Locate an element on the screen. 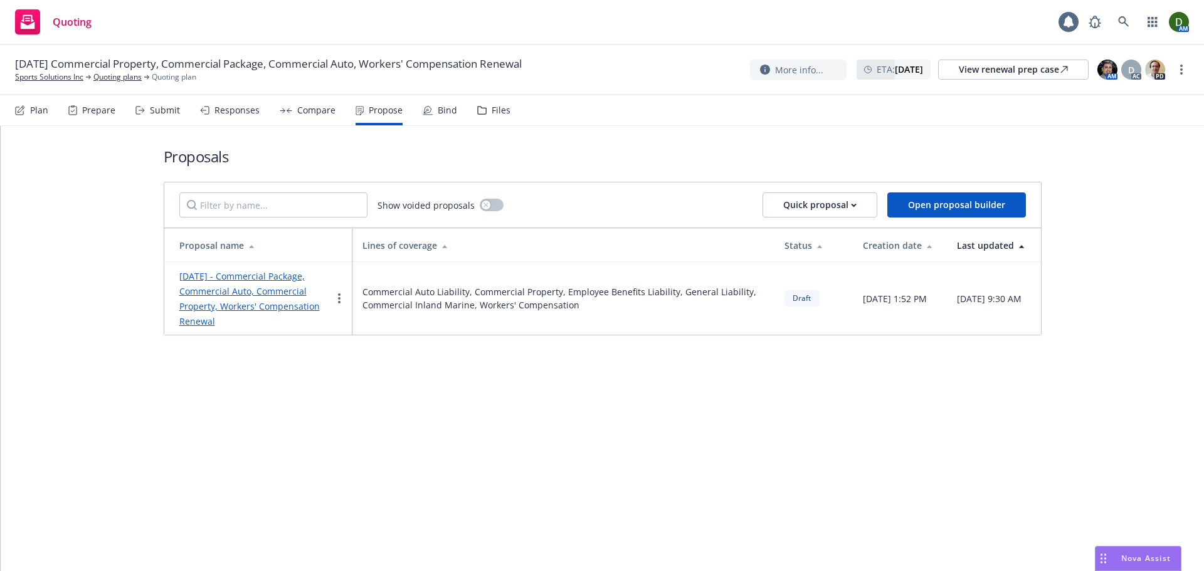 The width and height of the screenshot is (1204, 571). a: Switch app is located at coordinates (1153, 22).